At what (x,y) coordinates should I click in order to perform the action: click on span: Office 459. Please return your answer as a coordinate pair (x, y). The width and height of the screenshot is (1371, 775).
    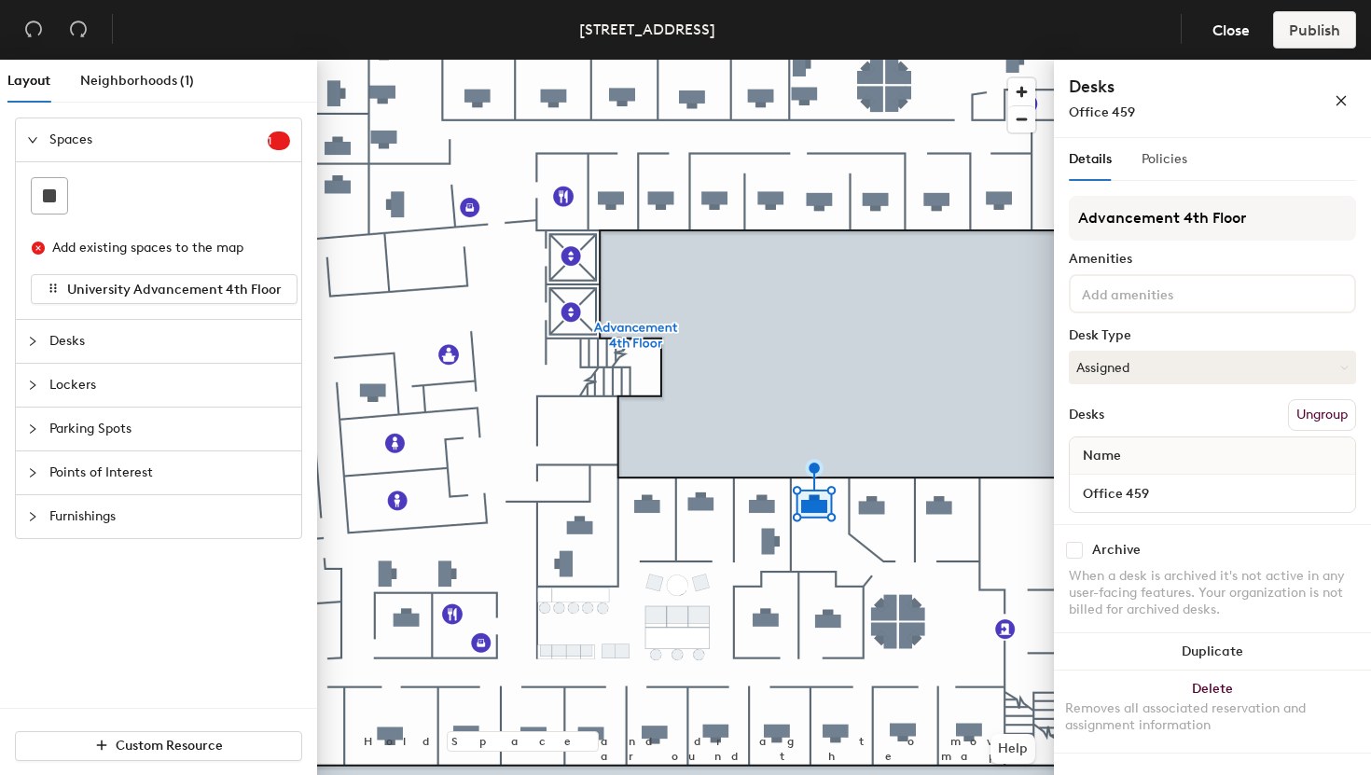
    Looking at the image, I should click on (1101, 112).